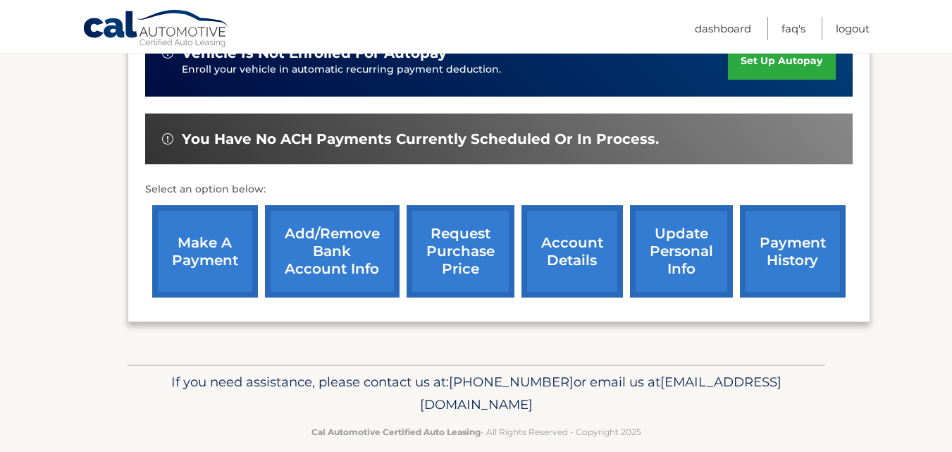 The image size is (952, 452). What do you see at coordinates (477, 431) in the screenshot?
I see `p: - All Rights Reserved - Copyright 2025` at bounding box center [477, 431].